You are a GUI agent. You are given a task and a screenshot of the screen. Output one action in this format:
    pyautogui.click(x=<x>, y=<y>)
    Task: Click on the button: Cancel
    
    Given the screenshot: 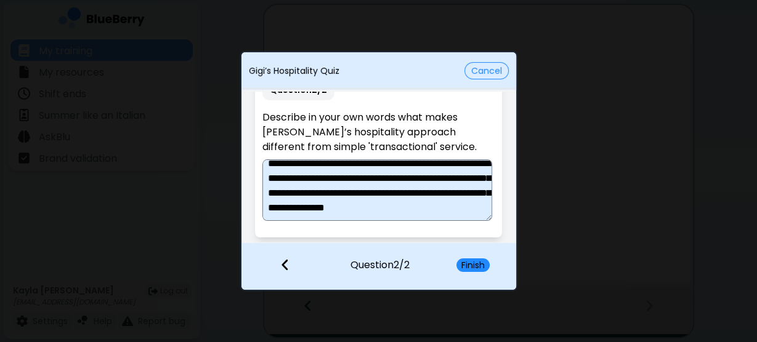 What is the action you would take?
    pyautogui.click(x=486, y=71)
    